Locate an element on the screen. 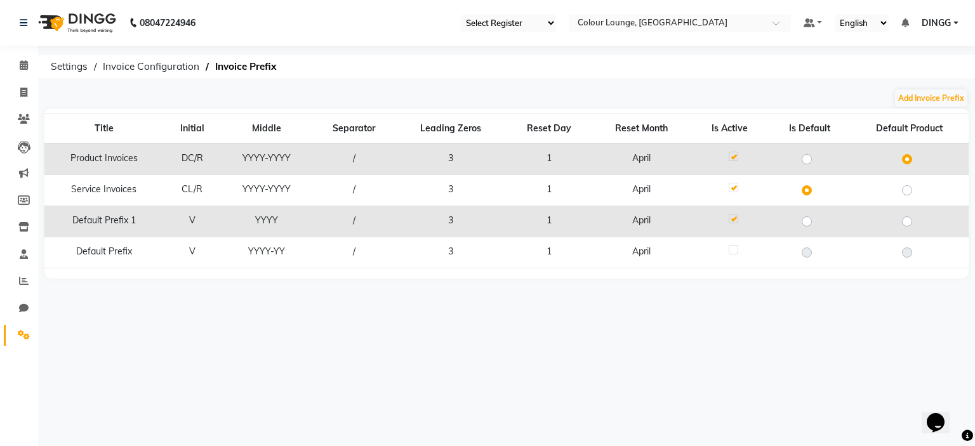 This screenshot has width=975, height=446. button: Add Invoice Prefix is located at coordinates (931, 98).